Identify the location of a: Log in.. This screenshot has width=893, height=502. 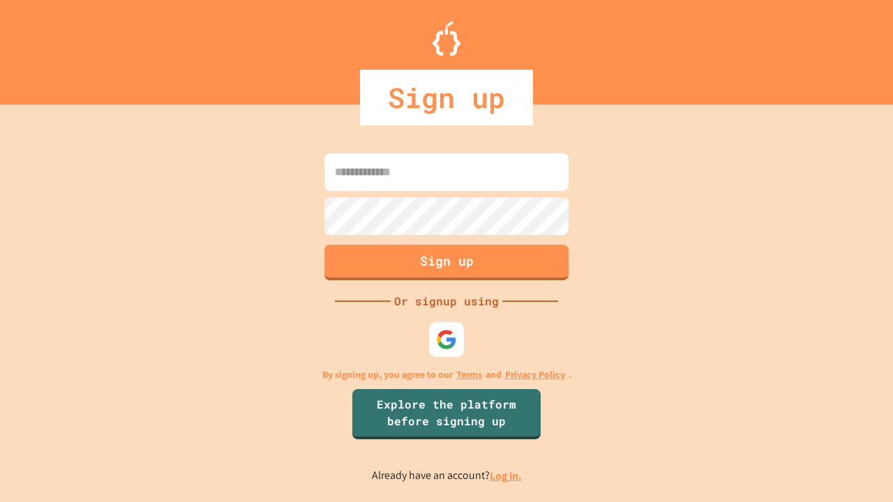
(506, 476).